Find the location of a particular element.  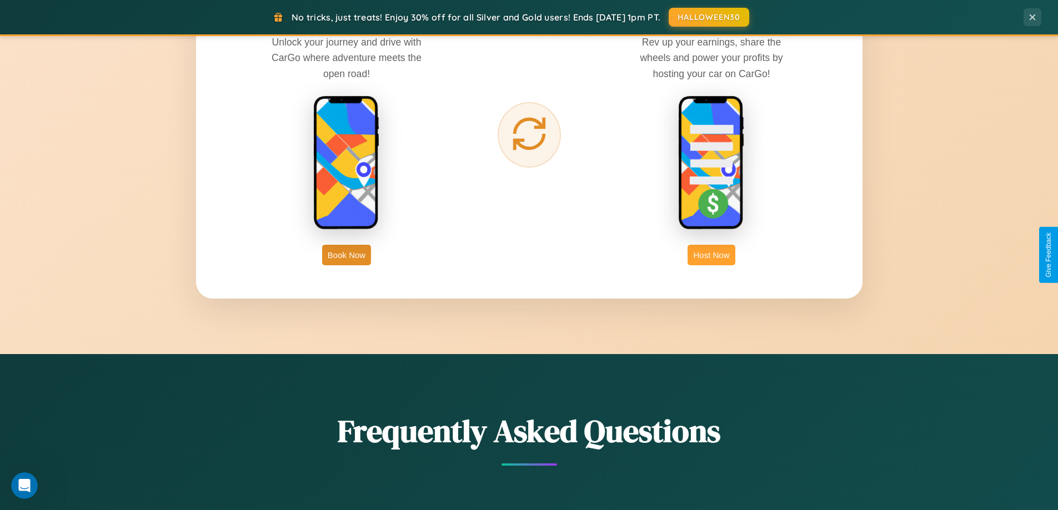

button: Book Now is located at coordinates (347, 255).